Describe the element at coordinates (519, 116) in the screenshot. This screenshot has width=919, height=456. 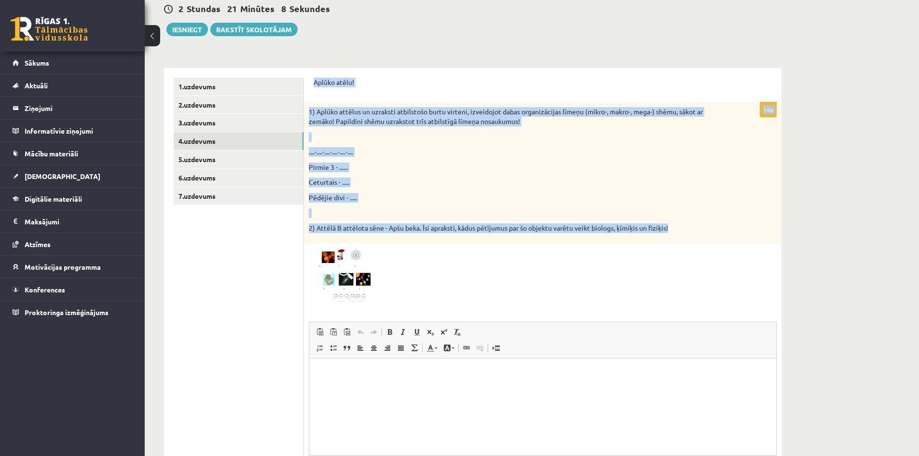
I see `p: 1) Aplūko attēlus un uzraksti atbilstošo burtu virteni, izveidojot dabas organizācijas līmeņu (mi...` at that location.